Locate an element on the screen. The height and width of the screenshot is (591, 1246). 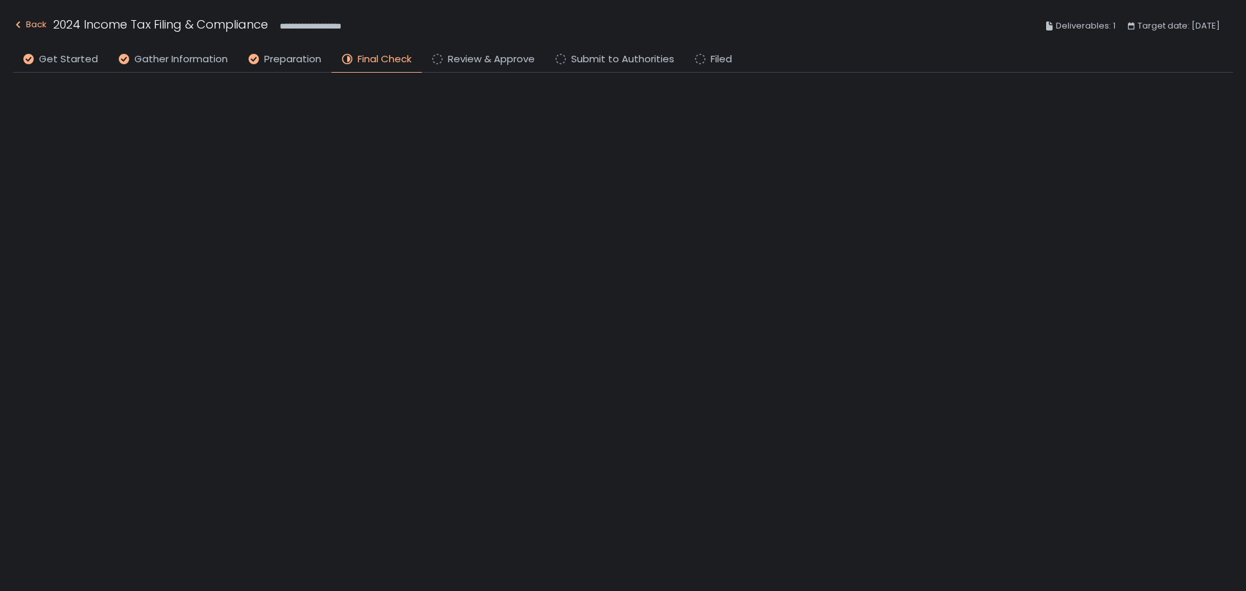
span: Deliverables: 1 is located at coordinates (1086, 26).